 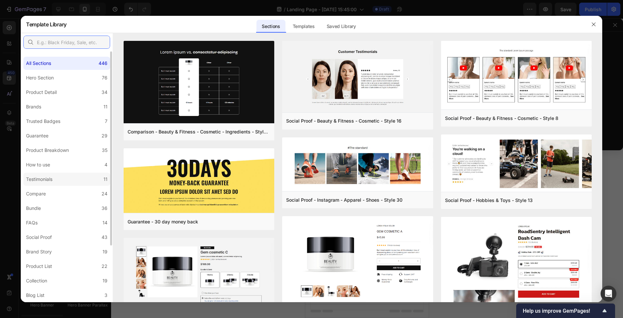 What do you see at coordinates (61, 255) in the screenshot?
I see `span: from URL or image` at bounding box center [61, 255].